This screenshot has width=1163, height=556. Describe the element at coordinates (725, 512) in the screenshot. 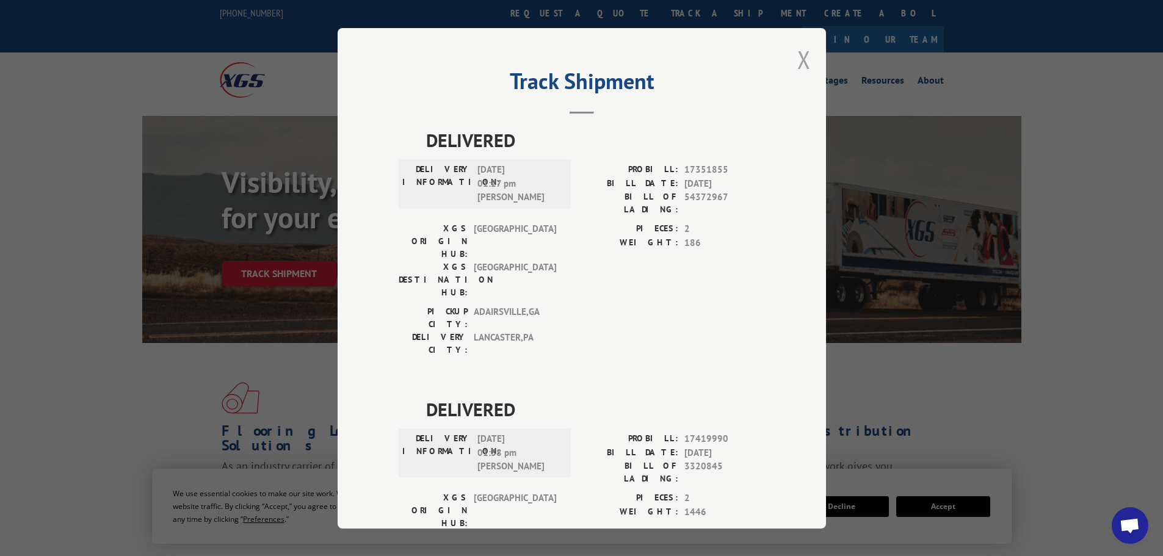

I see `span: 1446` at that location.